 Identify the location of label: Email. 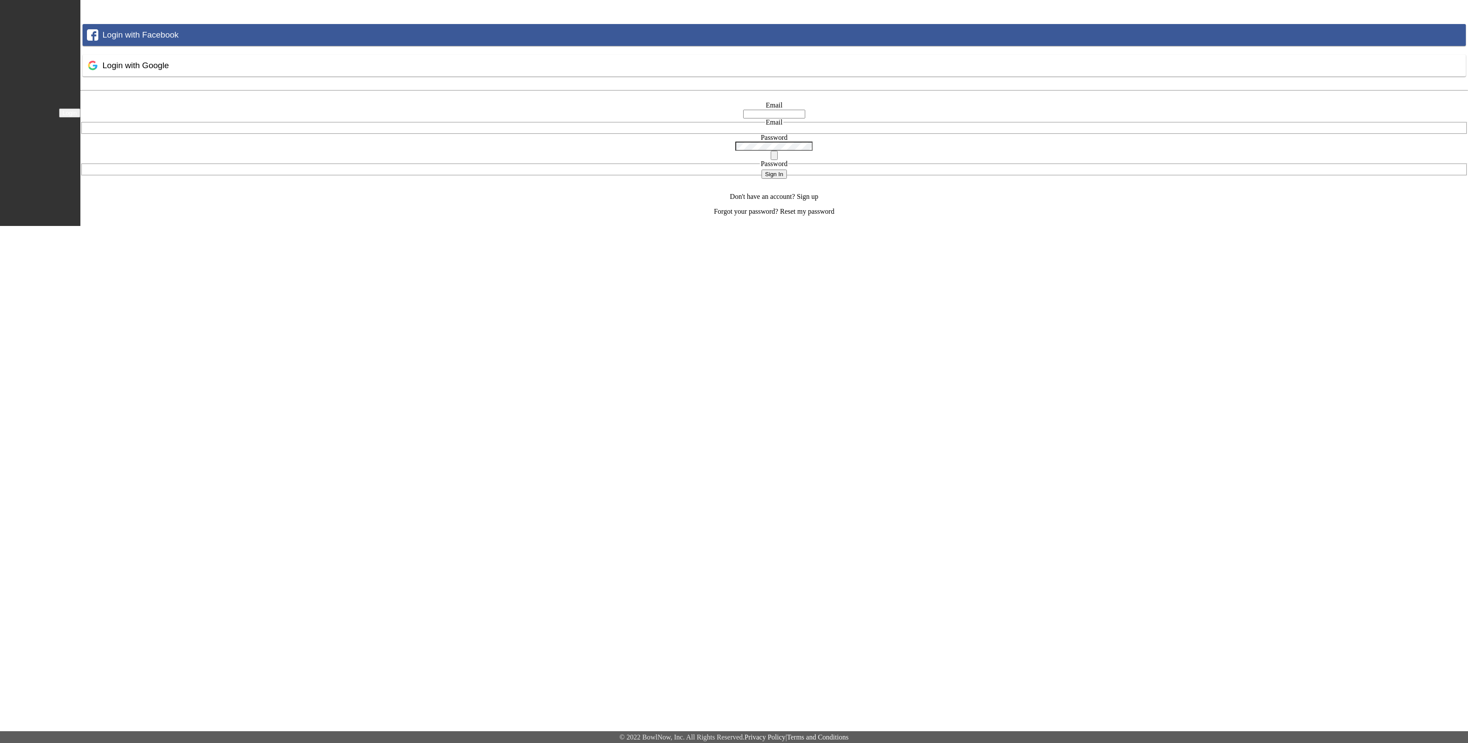
(774, 105).